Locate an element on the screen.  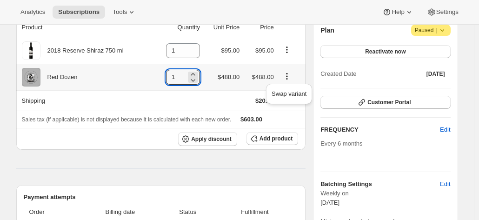
button: Subscriptions is located at coordinates (79, 12).